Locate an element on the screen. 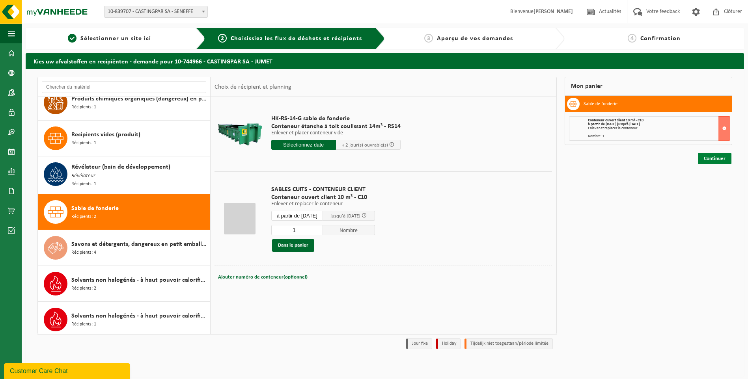 Image resolution: width=748 pixels, height=379 pixels. span: Solvants non halogénés - à haut pouvoir calorifique en IBC is located at coordinates (140, 316).